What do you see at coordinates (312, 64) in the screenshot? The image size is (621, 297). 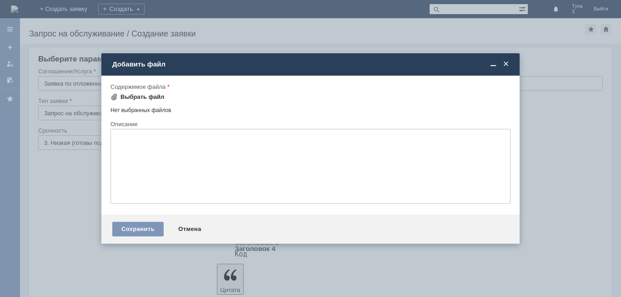 I see `div: Добавить файл` at bounding box center [312, 64].